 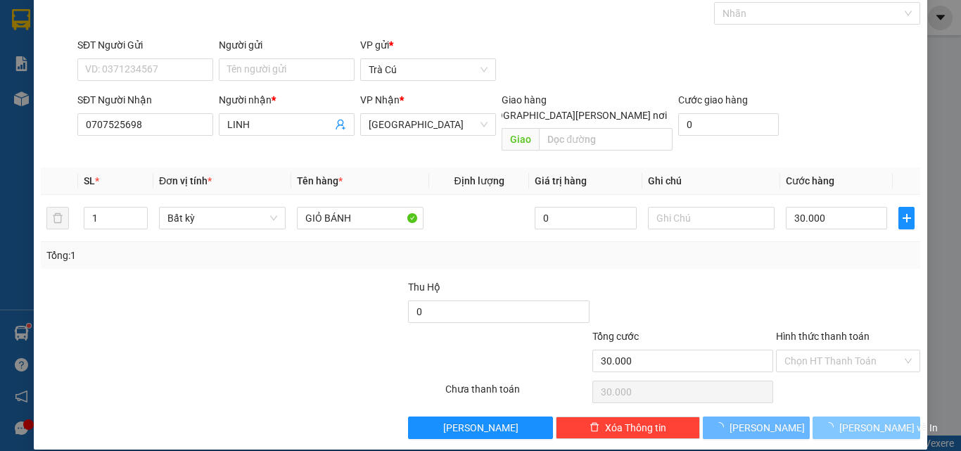 I want to click on span: Tên hàng, so click(x=319, y=181).